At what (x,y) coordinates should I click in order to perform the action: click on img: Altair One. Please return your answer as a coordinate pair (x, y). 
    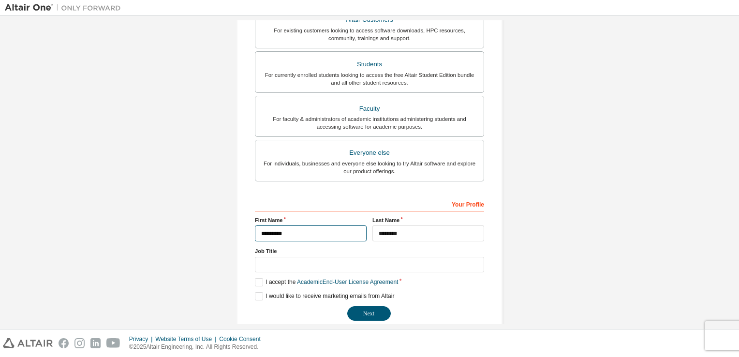
    Looking at the image, I should click on (65, 8).